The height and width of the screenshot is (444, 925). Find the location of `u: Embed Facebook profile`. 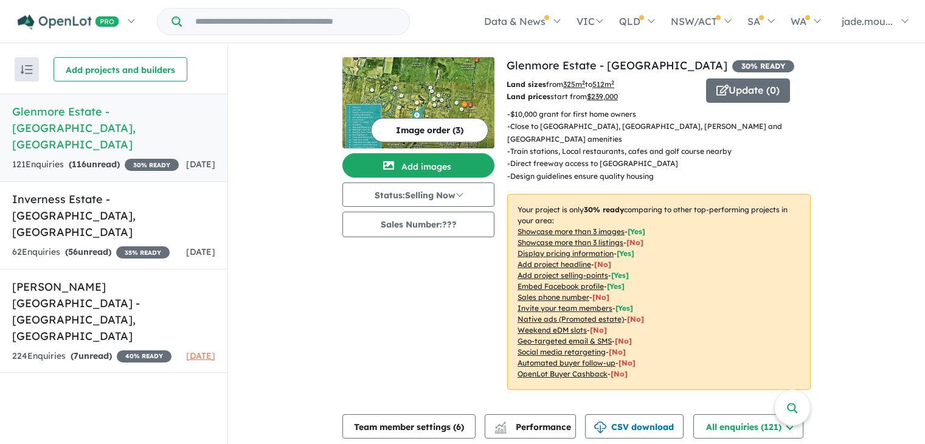

u: Embed Facebook profile is located at coordinates (561, 286).